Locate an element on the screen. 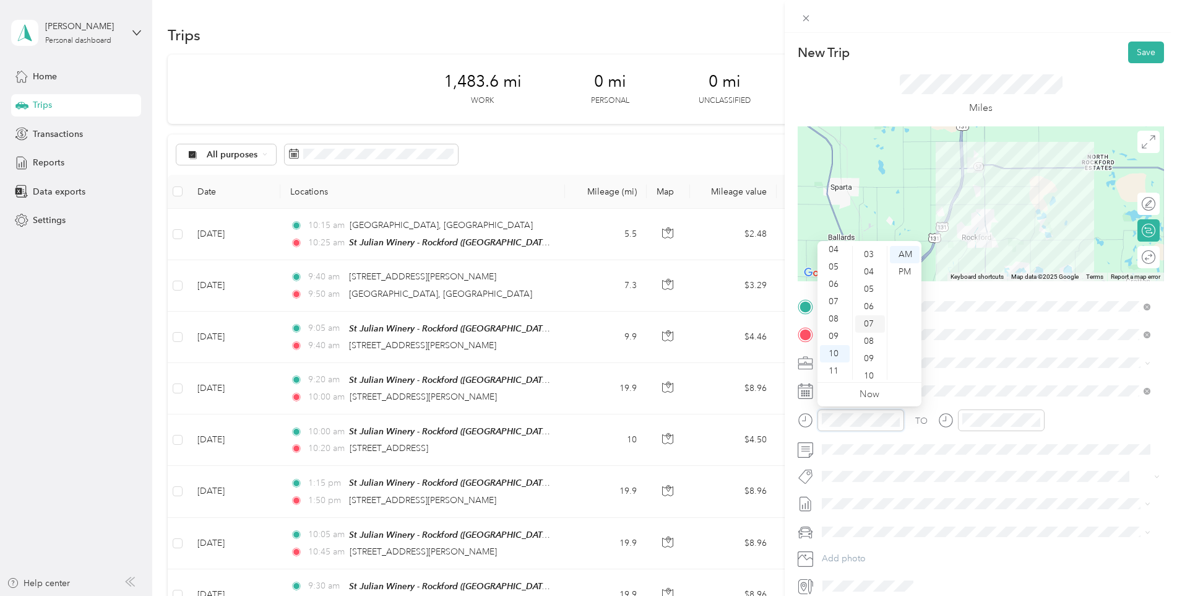  button: Save is located at coordinates (1146, 52).